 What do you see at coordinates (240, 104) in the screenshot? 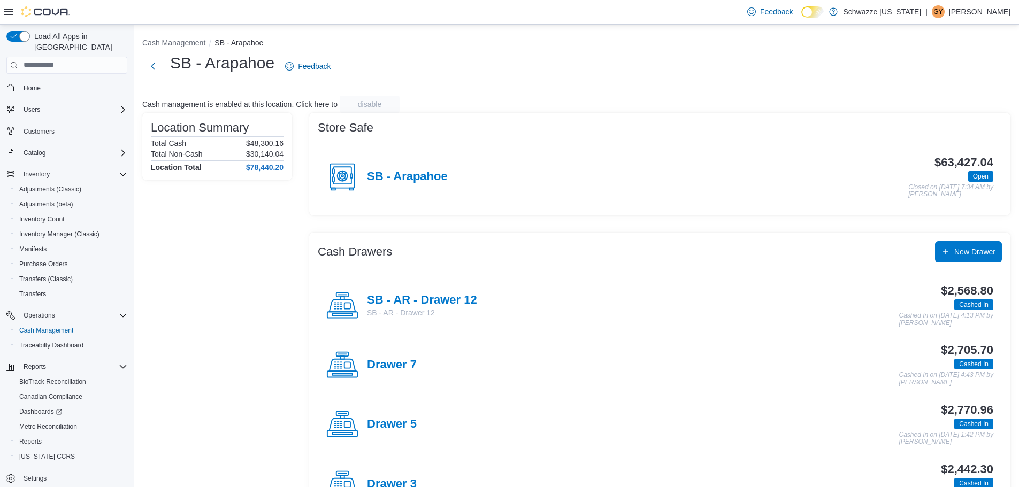
I see `p: Cash management is enabled at this location. Click here to` at bounding box center [240, 104].